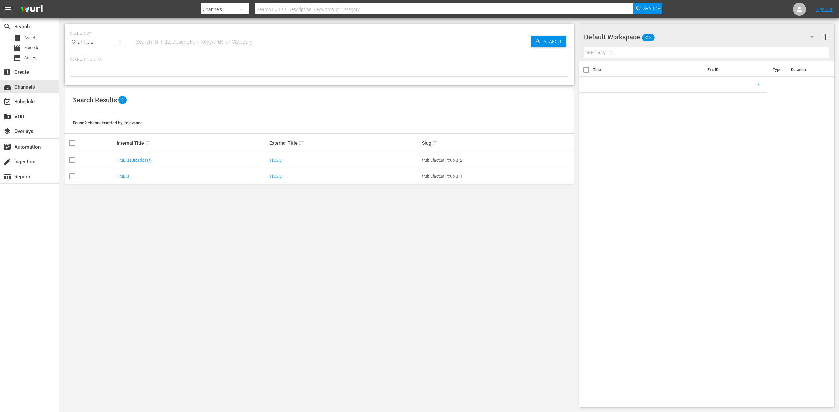 The width and height of the screenshot is (839, 412). What do you see at coordinates (702, 37) in the screenshot?
I see `div: Default Workspace` at bounding box center [702, 37].